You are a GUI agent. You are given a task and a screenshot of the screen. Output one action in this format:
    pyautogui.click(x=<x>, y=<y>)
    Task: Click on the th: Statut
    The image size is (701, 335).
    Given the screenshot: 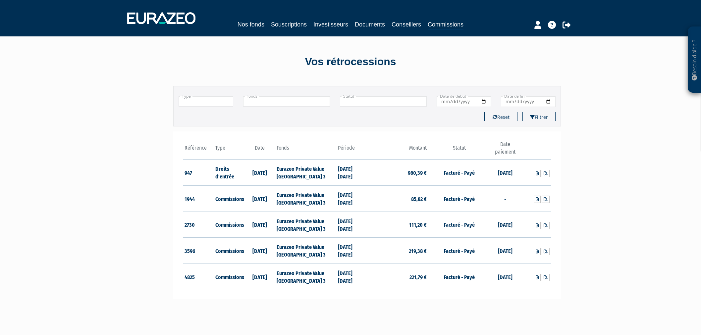 What is the action you would take?
    pyautogui.click(x=459, y=150)
    